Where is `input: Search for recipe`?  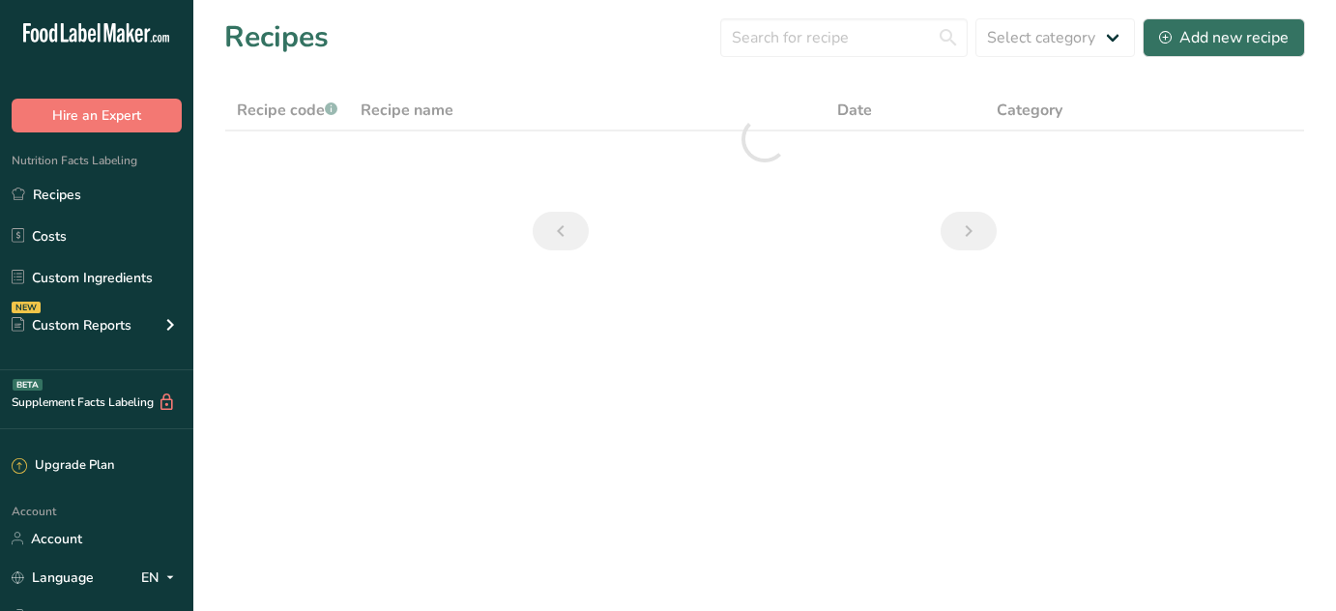
input: Search for recipe is located at coordinates (844, 38).